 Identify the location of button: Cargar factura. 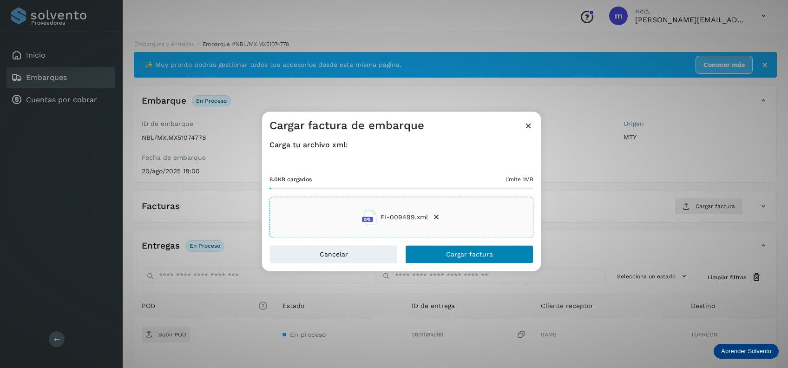
(469, 255).